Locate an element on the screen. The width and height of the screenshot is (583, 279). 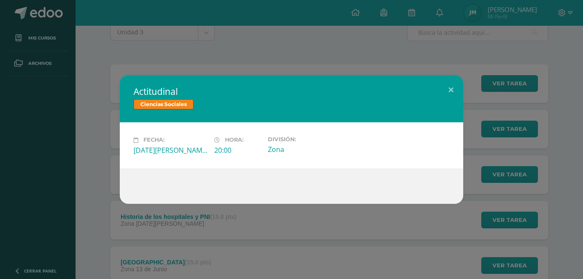
span: Fecha: is located at coordinates (154, 140).